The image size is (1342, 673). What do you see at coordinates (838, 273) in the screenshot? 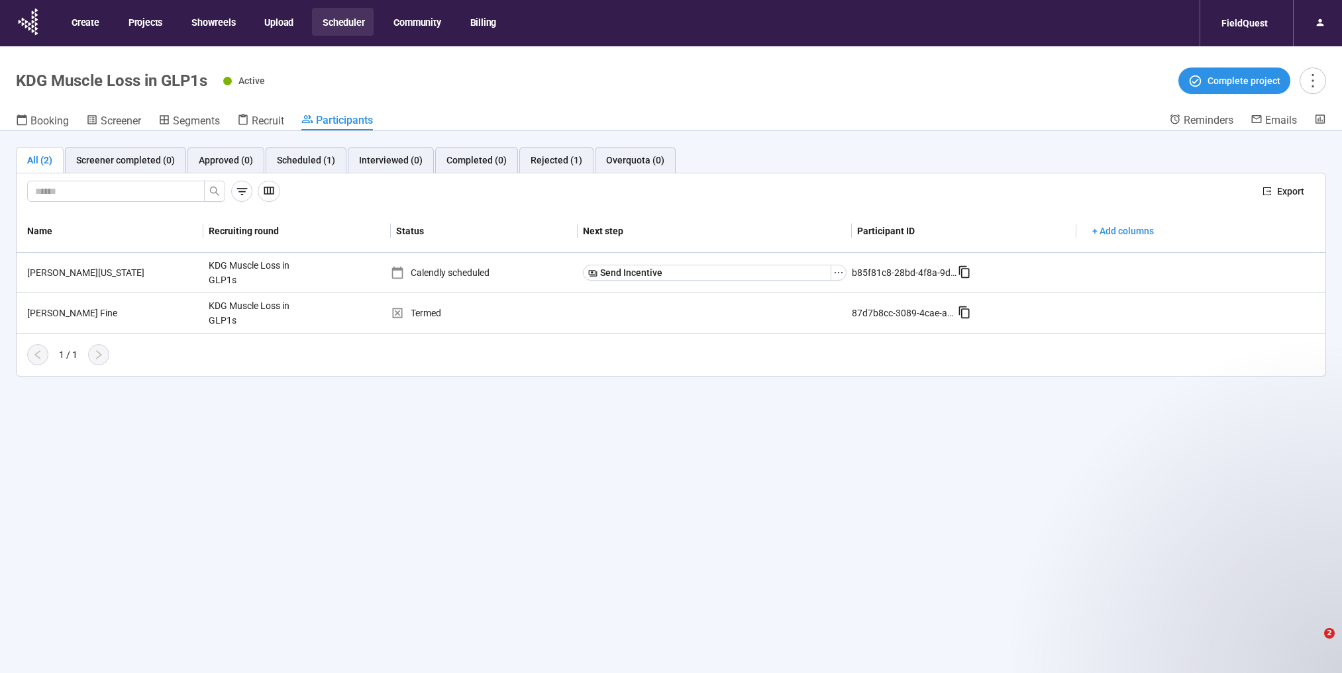
I see `button: ellipsis` at bounding box center [838, 273].